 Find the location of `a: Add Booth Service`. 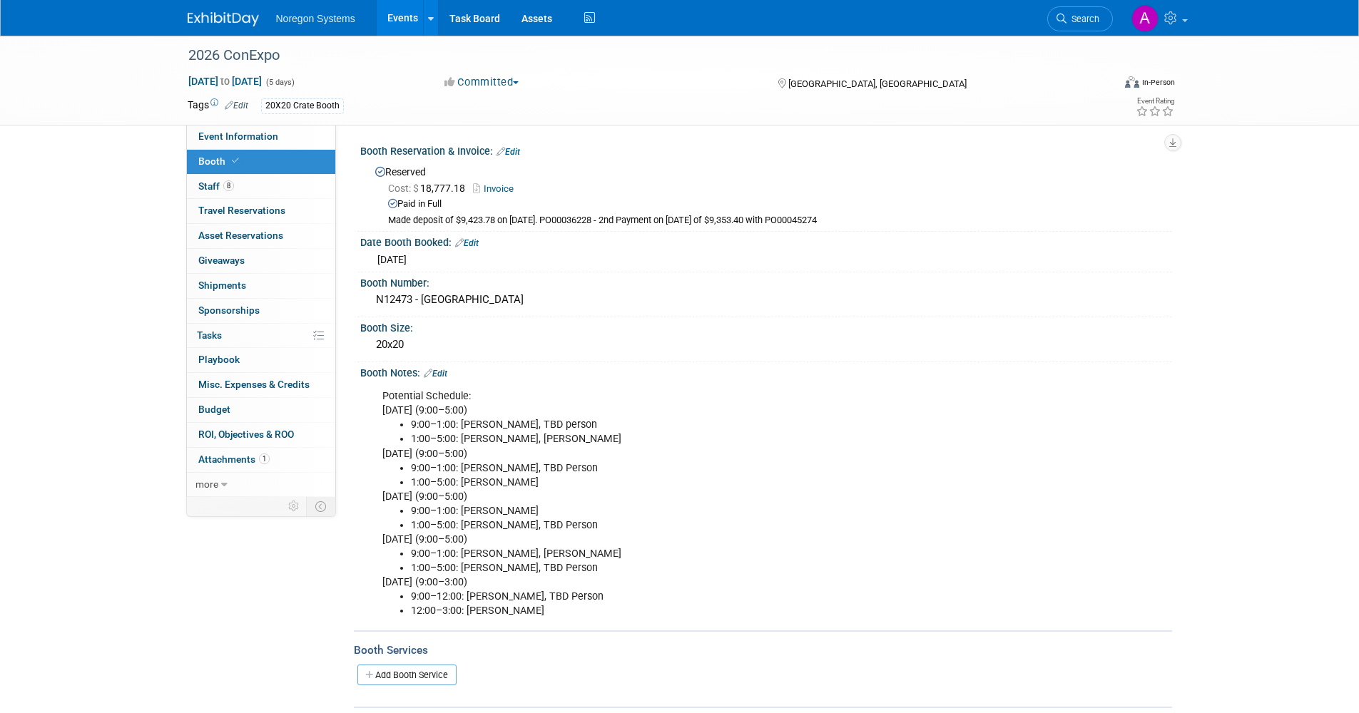

a: Add Booth Service is located at coordinates (407, 675).